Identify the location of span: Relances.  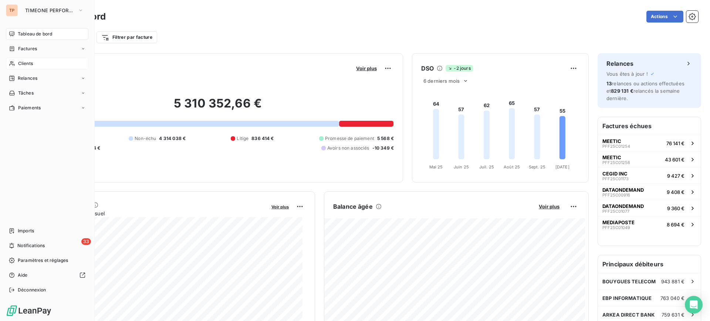
(27, 78).